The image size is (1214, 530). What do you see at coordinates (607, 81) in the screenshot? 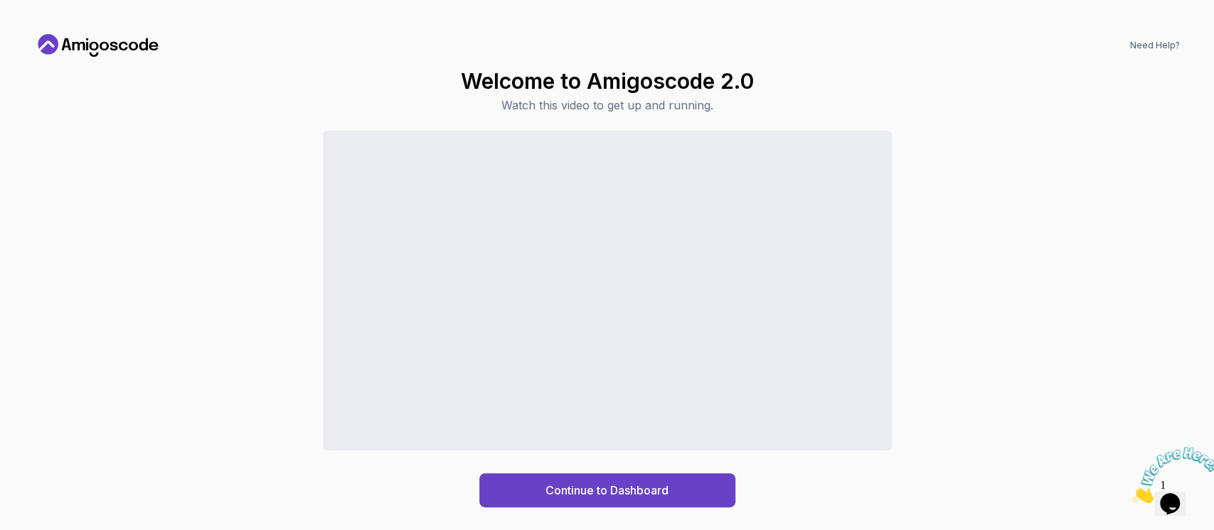
I see `h1: Welcome to Amigoscode 2.0` at bounding box center [607, 81].